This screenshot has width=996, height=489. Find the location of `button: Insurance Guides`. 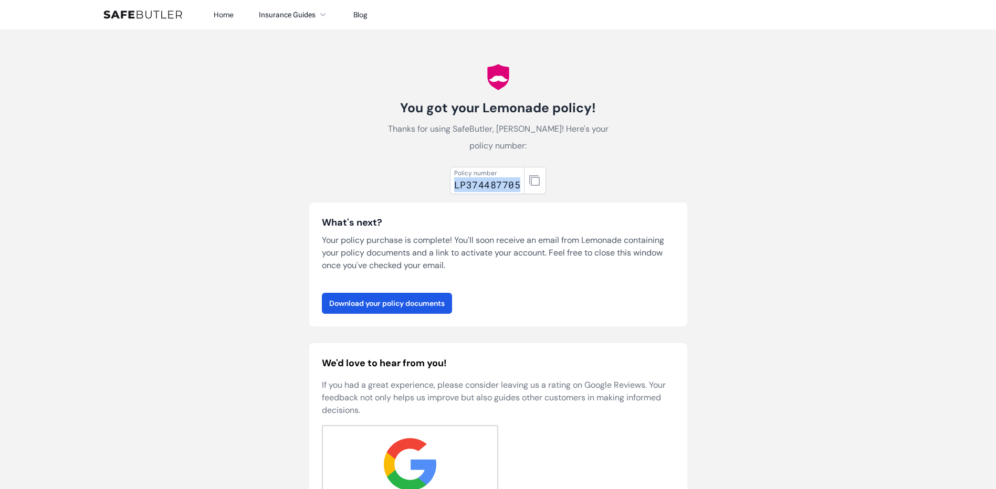

button: Insurance Guides is located at coordinates (294, 15).